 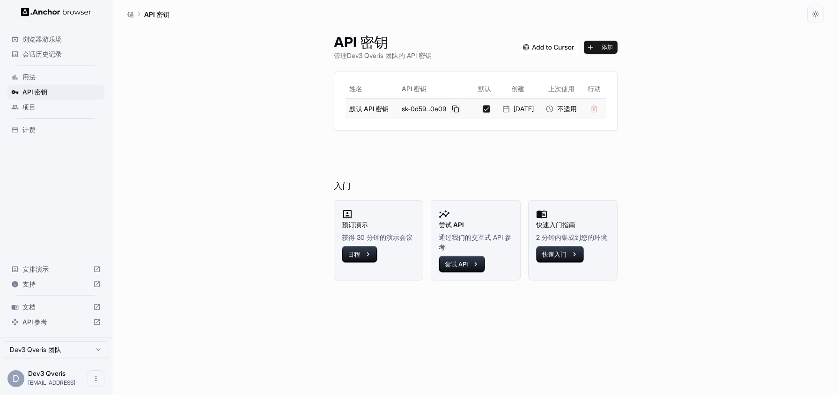 I want to click on font: 上次使用, so click(x=561, y=89).